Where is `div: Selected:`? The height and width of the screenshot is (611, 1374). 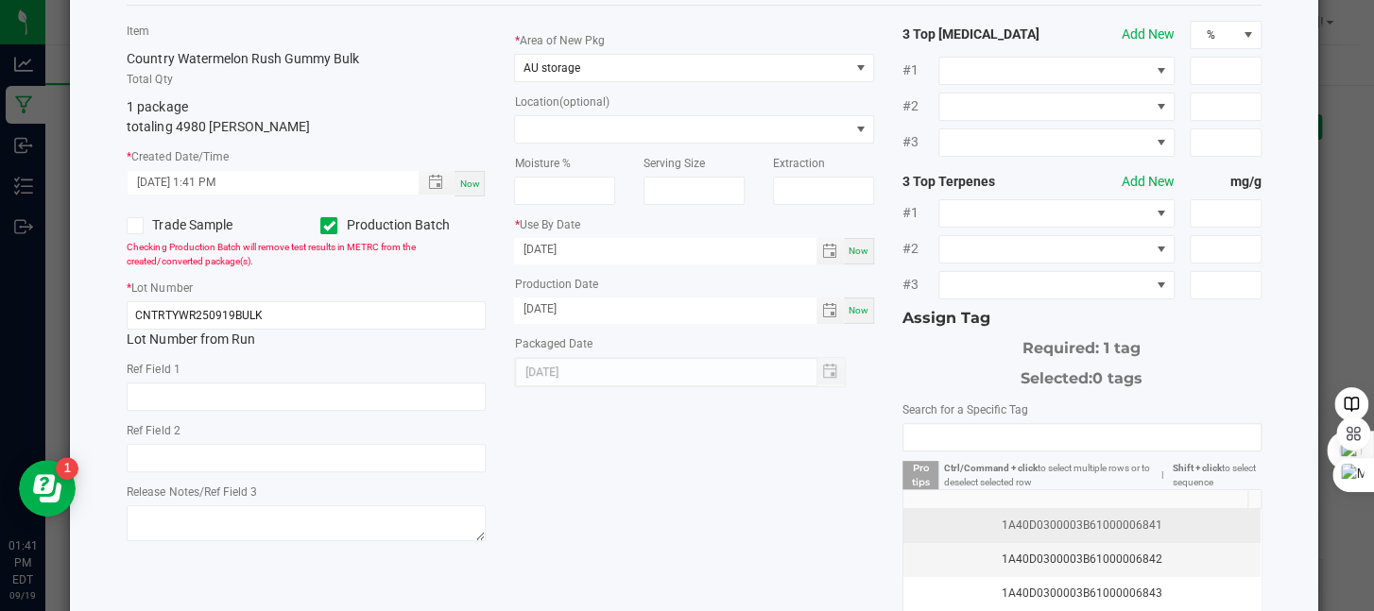
div: Selected: is located at coordinates (1082, 375).